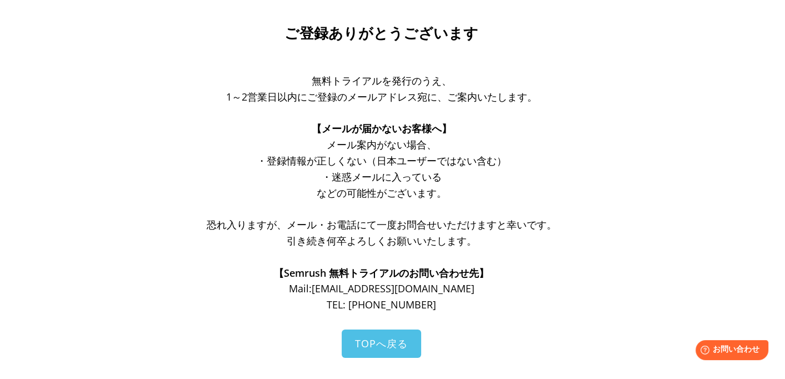  Describe the element at coordinates (381, 343) in the screenshot. I see `span: TOPへ戻る` at that location.